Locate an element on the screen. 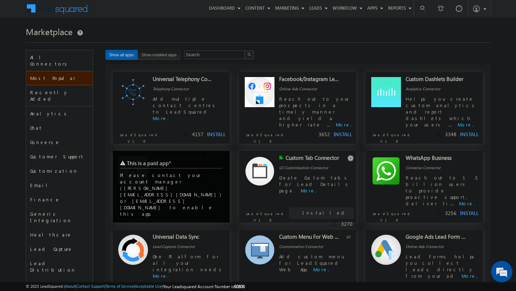  div: Facebook/Instagram Lead Ads is located at coordinates (309, 81).